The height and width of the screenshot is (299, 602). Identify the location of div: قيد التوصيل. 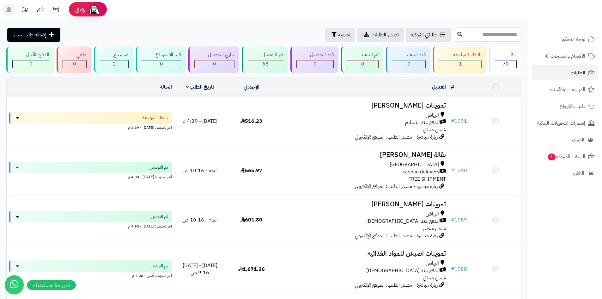
(315, 55).